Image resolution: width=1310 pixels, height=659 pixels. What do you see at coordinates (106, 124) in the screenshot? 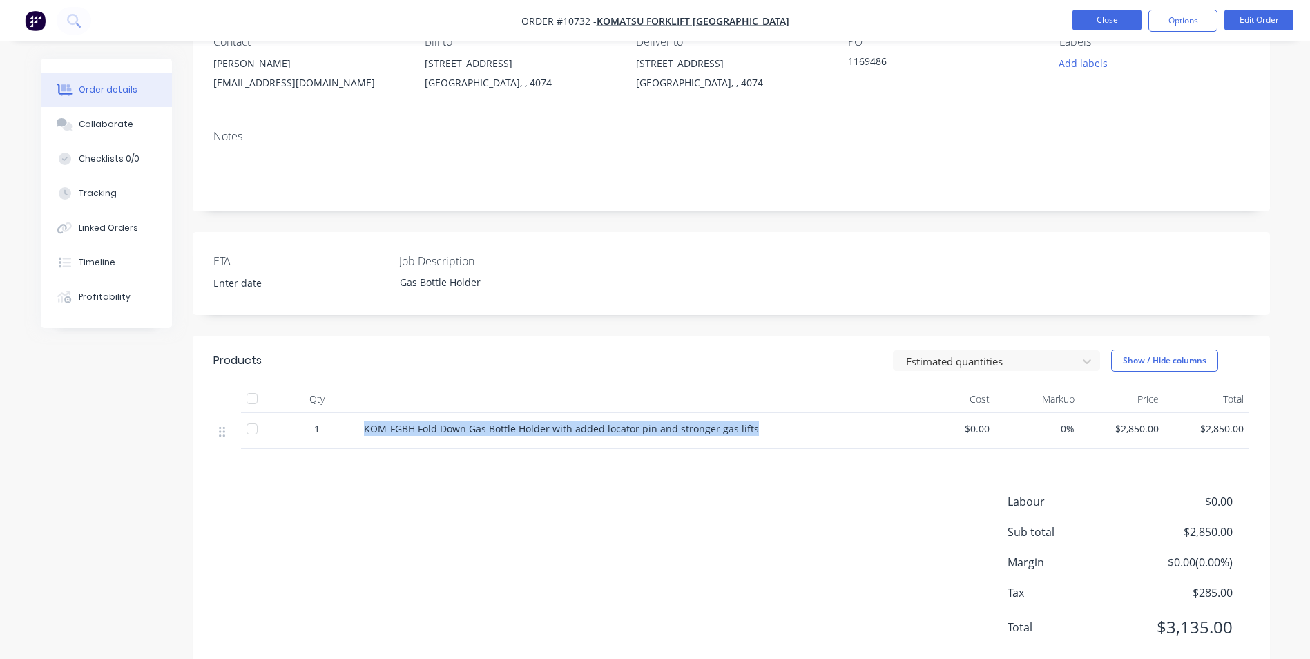
I see `button: Collaborate` at bounding box center [106, 124].